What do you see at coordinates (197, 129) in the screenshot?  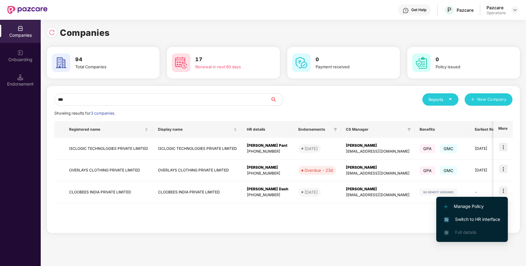 I see `th: Display name` at bounding box center [197, 129].